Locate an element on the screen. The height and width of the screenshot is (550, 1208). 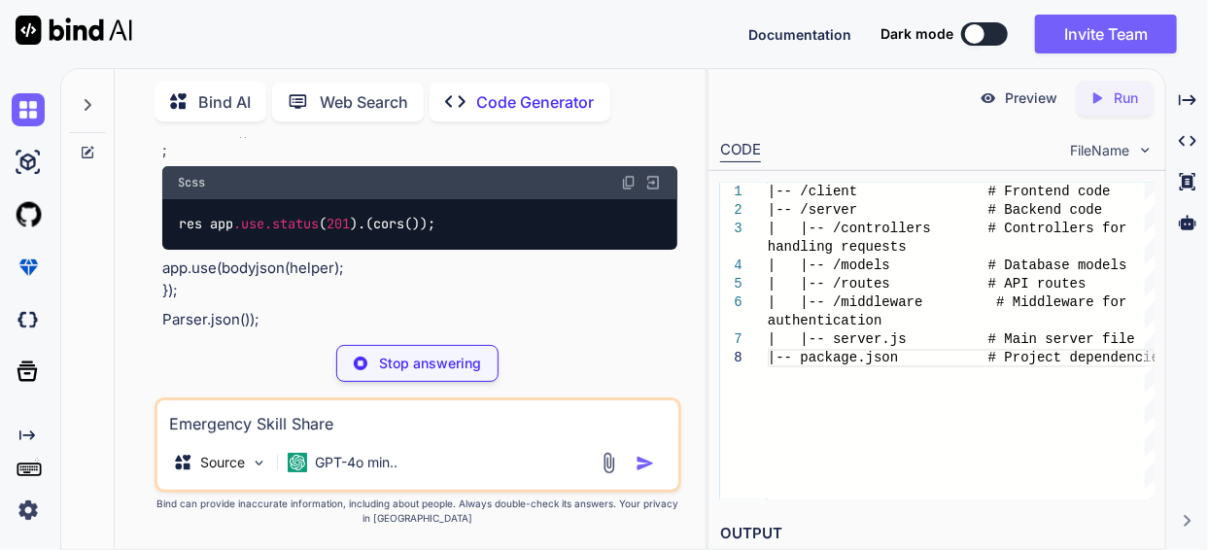
p: Preview is located at coordinates (1031, 98).